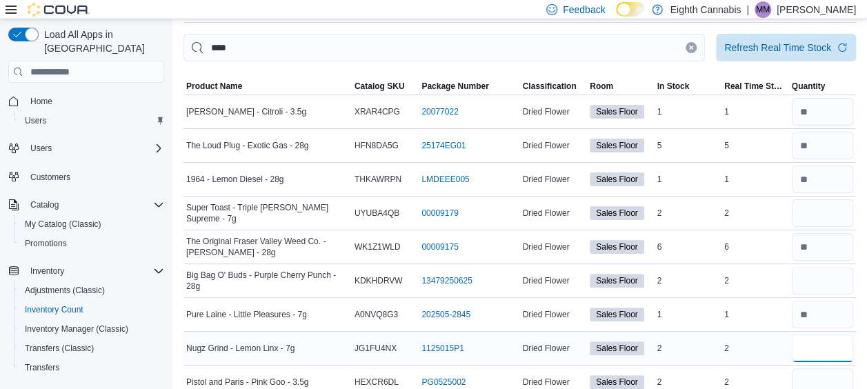 This screenshot has width=867, height=389. Describe the element at coordinates (777, 48) in the screenshot. I see `div: Refresh Real Time Stock` at that location.